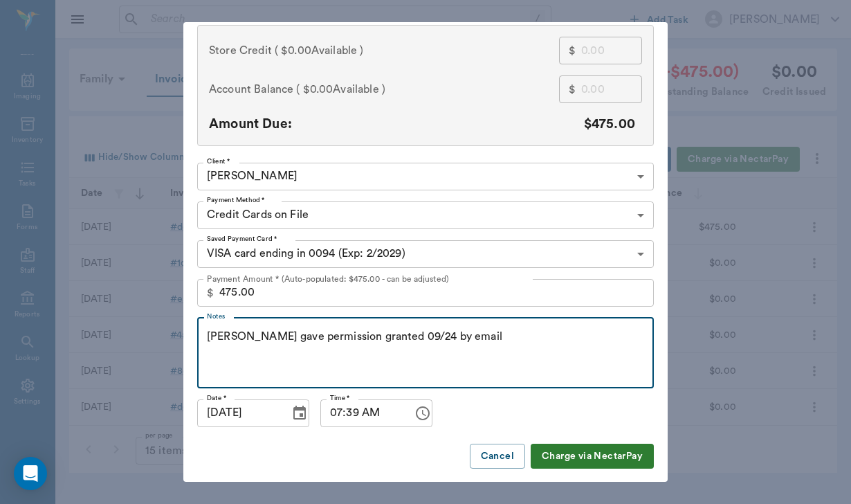 The width and height of the screenshot is (851, 504). Describe the element at coordinates (239, 413) in the screenshot. I see `input: MM/DD/YYYY` at that location.